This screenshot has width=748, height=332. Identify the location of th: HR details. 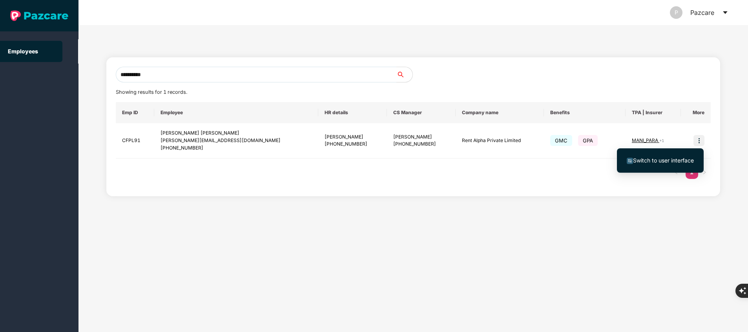
(352, 113).